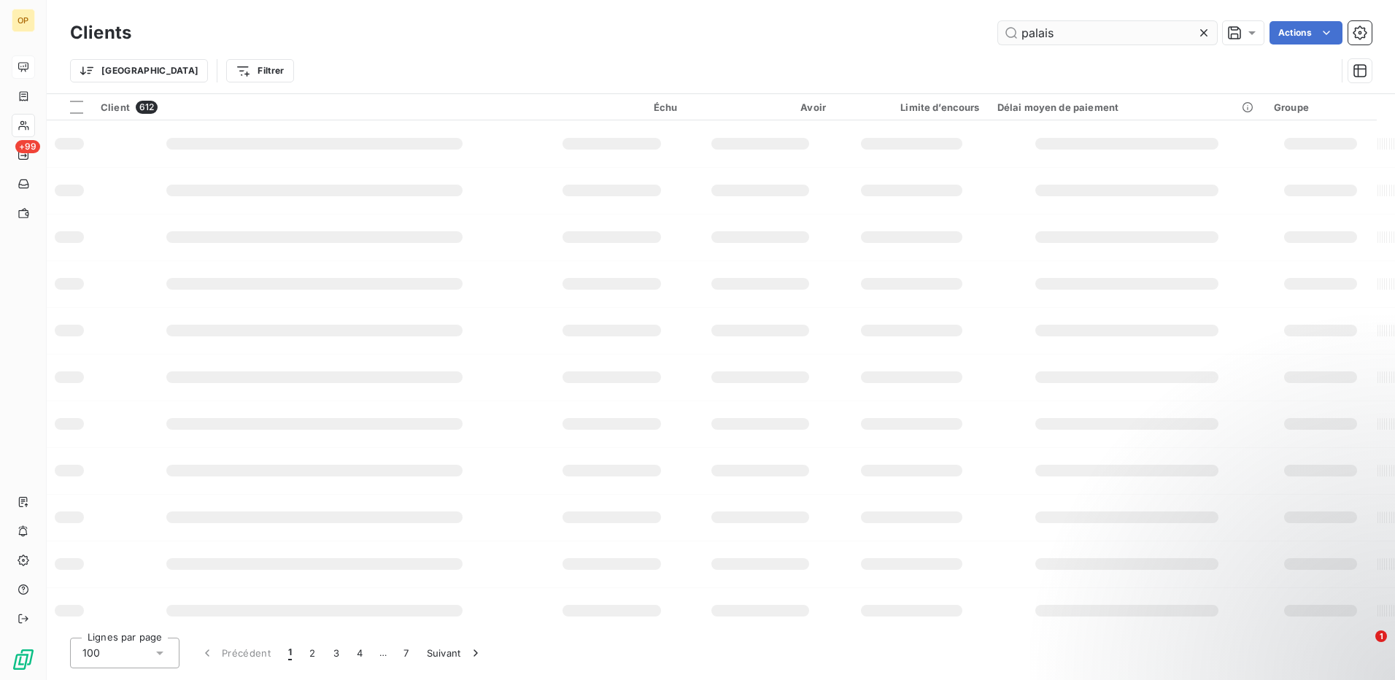 This screenshot has width=1395, height=680. Describe the element at coordinates (101, 33) in the screenshot. I see `h3: Clients` at that location.